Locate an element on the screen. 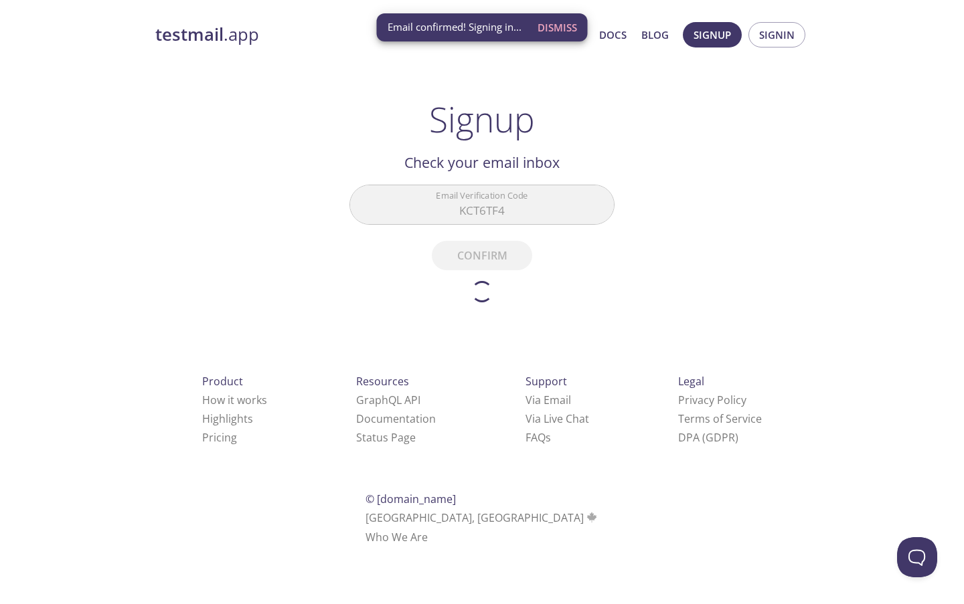 The image size is (964, 604). span: Product is located at coordinates (222, 381).